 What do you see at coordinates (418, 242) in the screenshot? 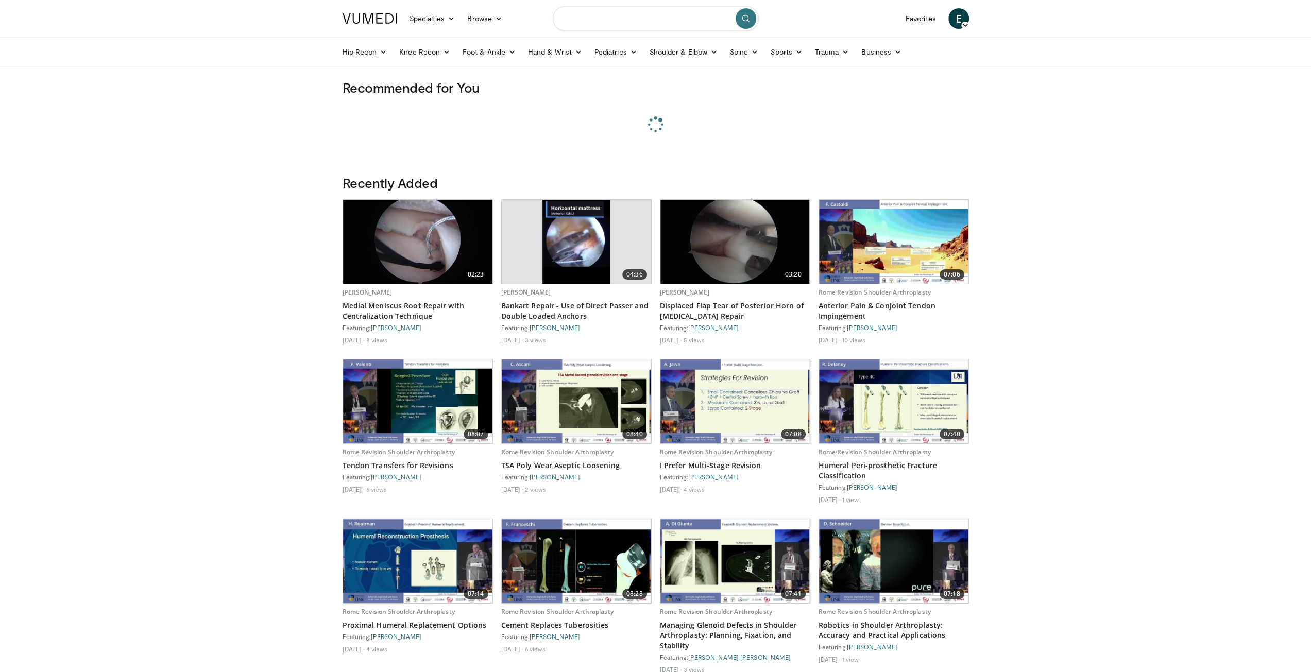
I see `img: 926032fc-011e-4e04-90f2-afa899d7eae5.620x360_q85_upscale.jpg` at bounding box center [418, 242].